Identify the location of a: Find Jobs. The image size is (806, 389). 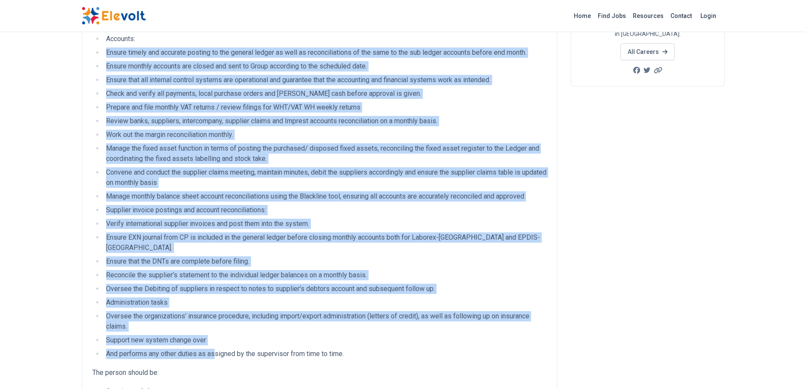
(612, 16).